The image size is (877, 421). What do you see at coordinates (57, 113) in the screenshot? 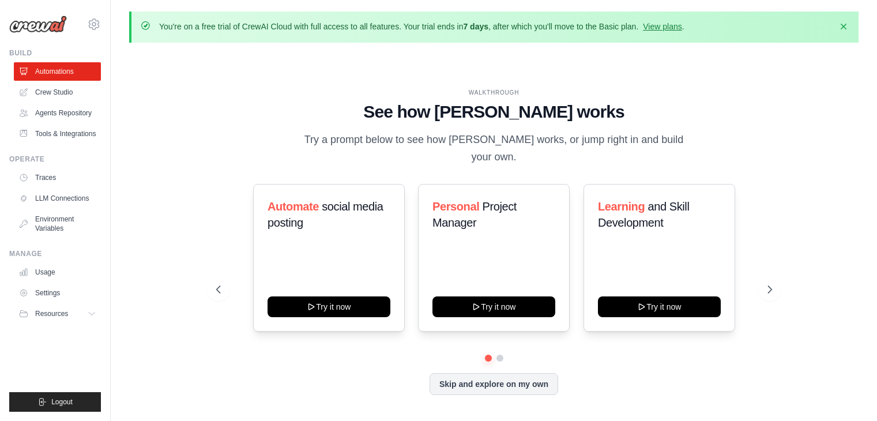
I see `a: Agents Repository` at bounding box center [57, 113].